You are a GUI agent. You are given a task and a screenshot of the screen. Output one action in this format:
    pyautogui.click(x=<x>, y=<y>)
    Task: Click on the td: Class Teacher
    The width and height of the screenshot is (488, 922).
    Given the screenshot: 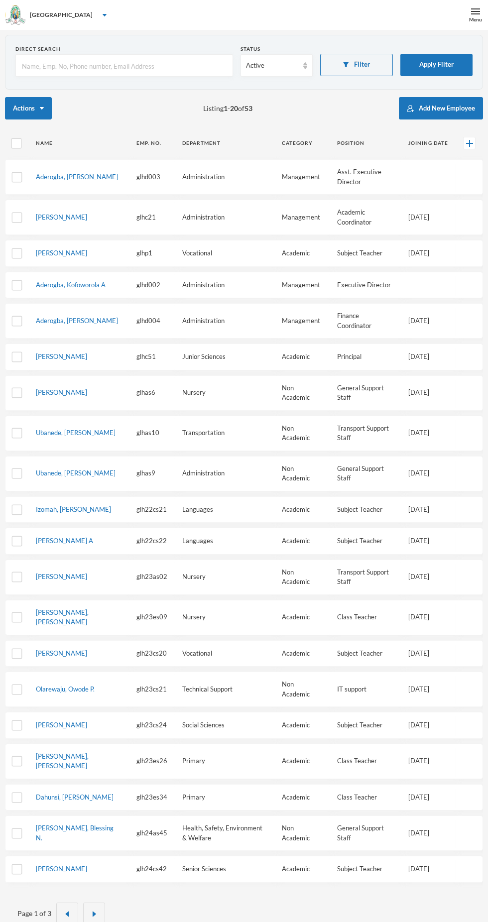 What is the action you would take?
    pyautogui.click(x=365, y=761)
    